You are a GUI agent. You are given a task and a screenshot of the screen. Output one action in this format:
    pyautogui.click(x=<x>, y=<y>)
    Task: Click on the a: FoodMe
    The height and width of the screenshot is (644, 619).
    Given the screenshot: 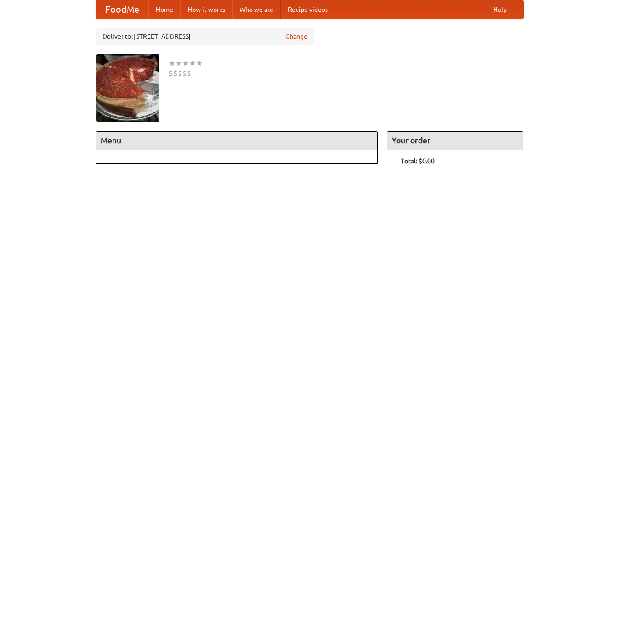 What is the action you would take?
    pyautogui.click(x=122, y=10)
    